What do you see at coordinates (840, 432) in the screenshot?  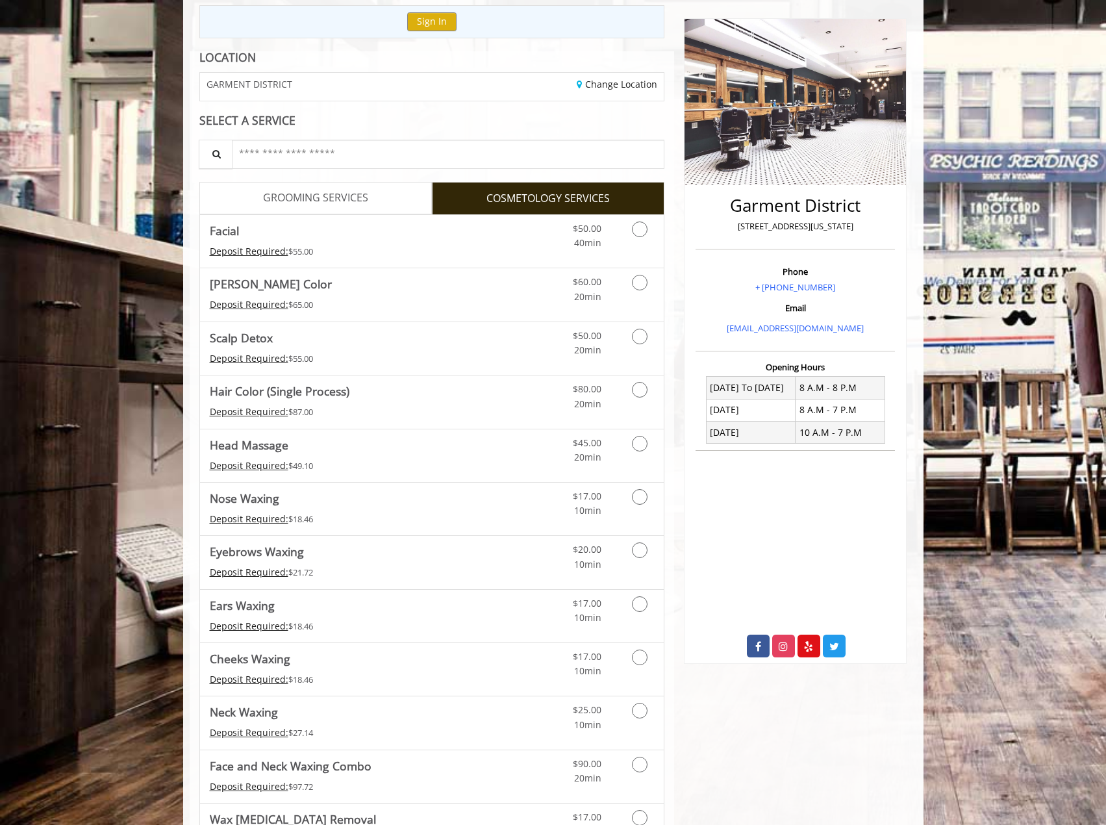 I see `td: 10 A.M - 7 P.M` at bounding box center [840, 432].